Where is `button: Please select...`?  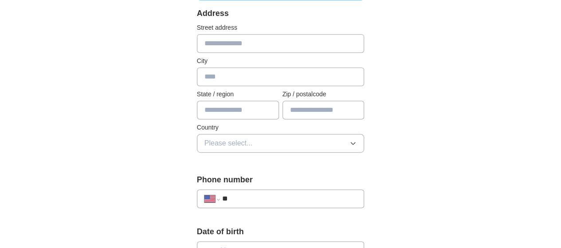
button: Please select... is located at coordinates (281, 143).